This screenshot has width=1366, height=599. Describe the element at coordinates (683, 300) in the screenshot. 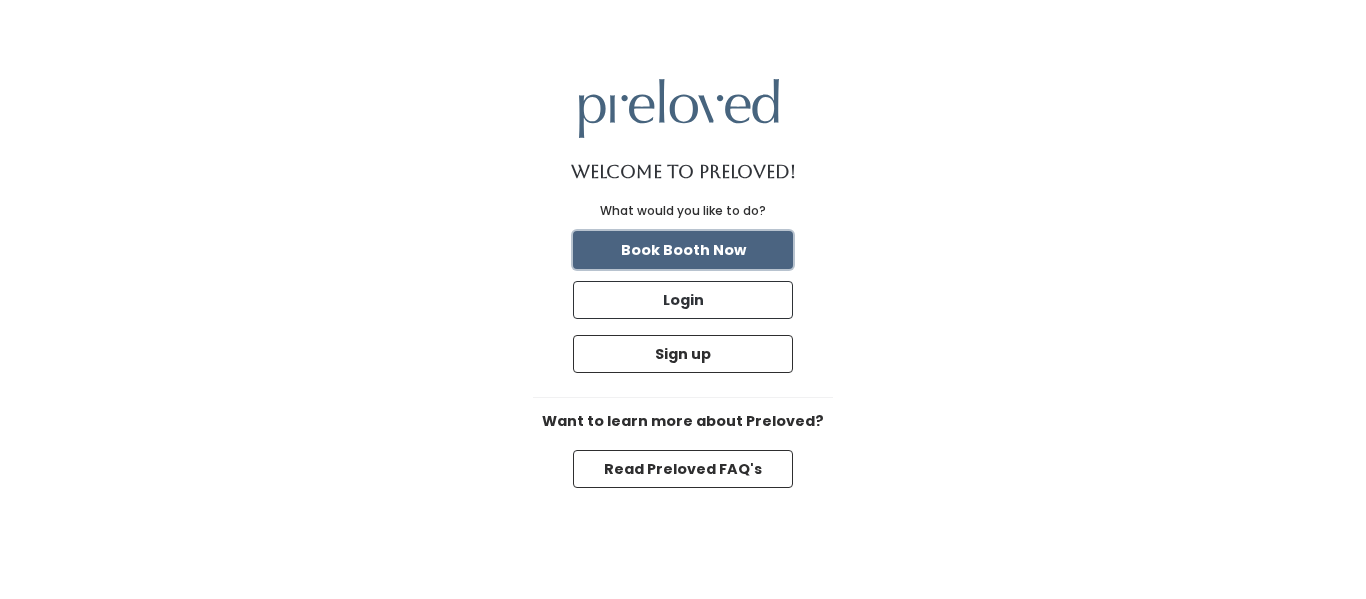

I see `a: Login` at that location.